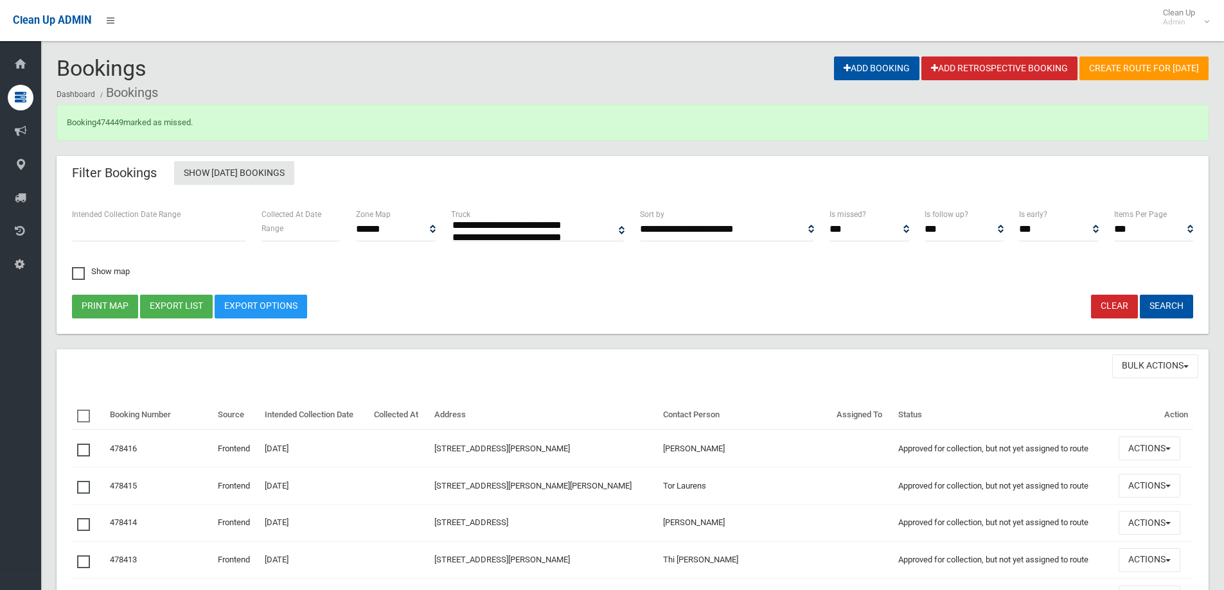  What do you see at coordinates (999, 68) in the screenshot?
I see `a: Add Retrospective Booking` at bounding box center [999, 68].